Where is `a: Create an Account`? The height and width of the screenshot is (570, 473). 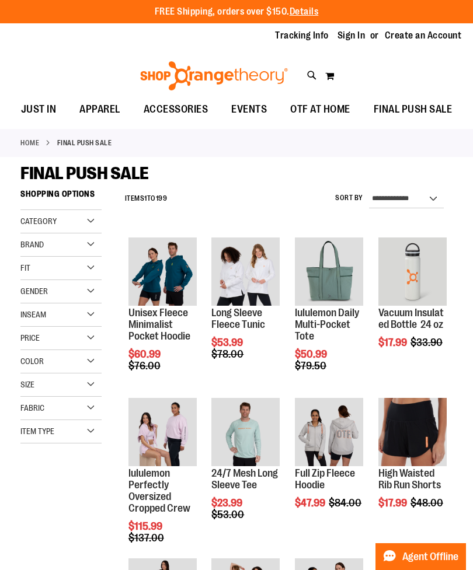 a: Create an Account is located at coordinates (423, 36).